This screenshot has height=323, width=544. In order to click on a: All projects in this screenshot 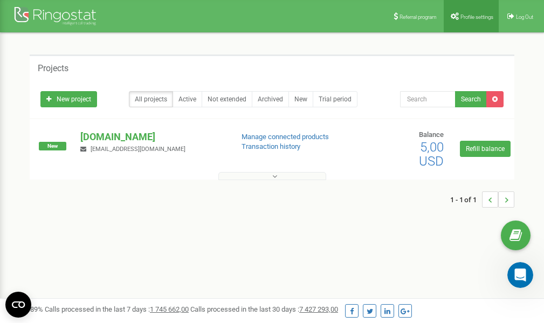, I will do `click(151, 99)`.